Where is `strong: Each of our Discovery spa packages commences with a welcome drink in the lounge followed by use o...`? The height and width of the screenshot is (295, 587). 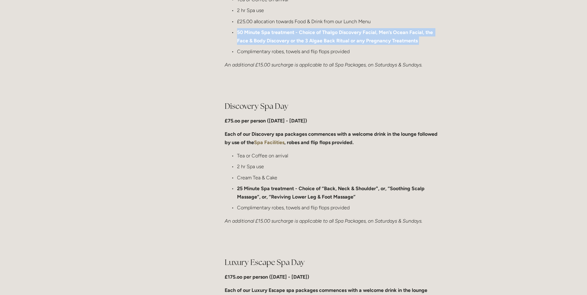
strong: Each of our Discovery spa packages commences with a welcome drink in the lounge followed by use o... is located at coordinates (332, 138).